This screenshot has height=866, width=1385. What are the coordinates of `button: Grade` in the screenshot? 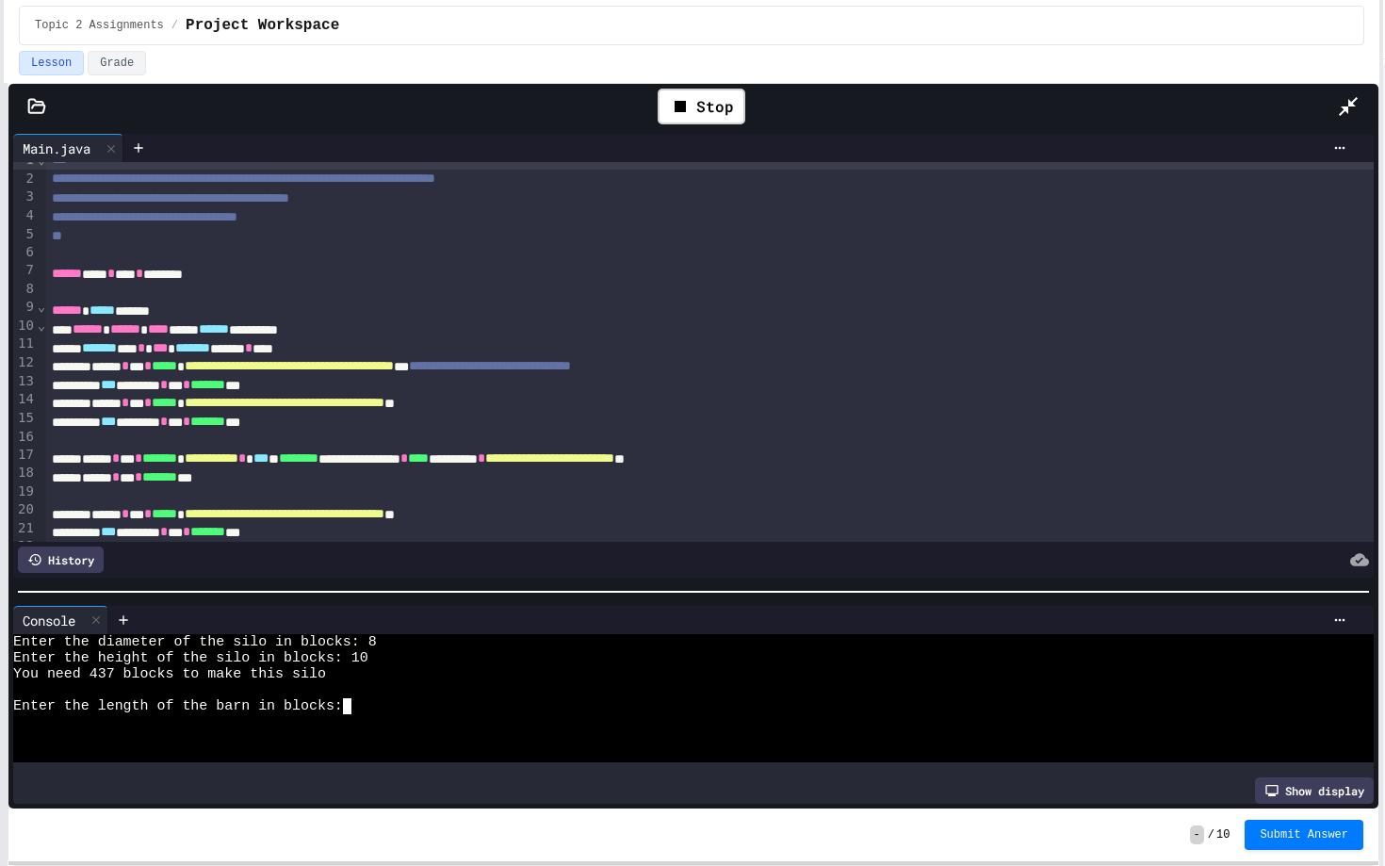 It's located at (117, 63).